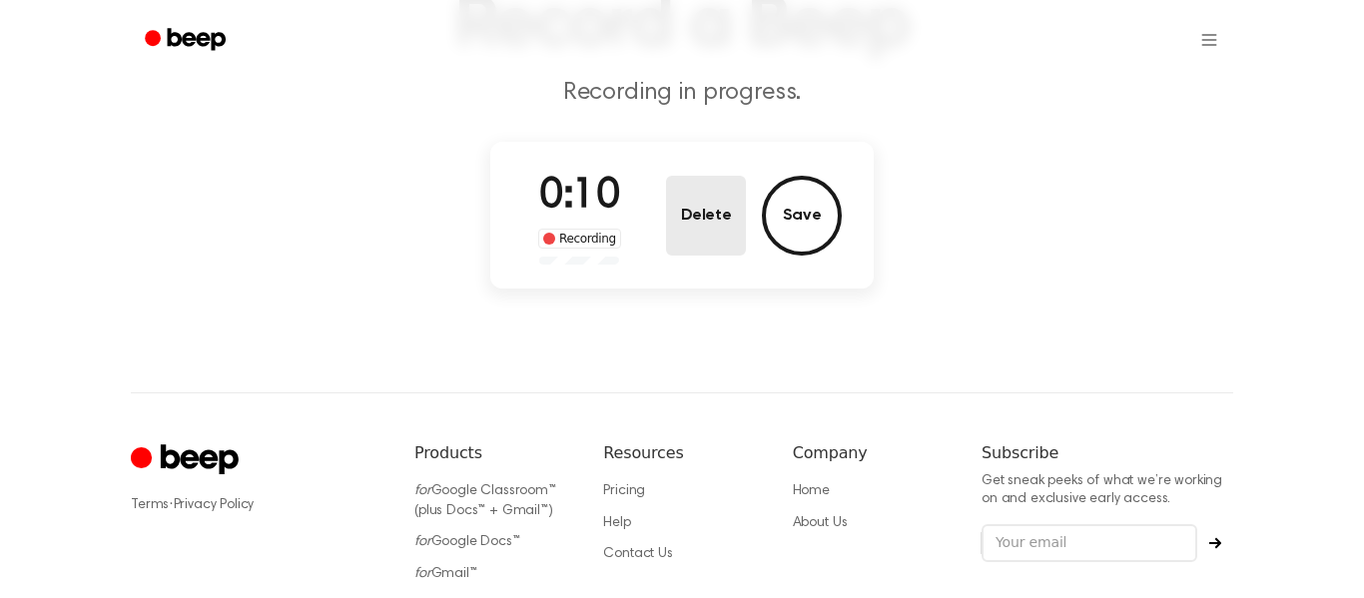  I want to click on button: Open menu, so click(1209, 40).